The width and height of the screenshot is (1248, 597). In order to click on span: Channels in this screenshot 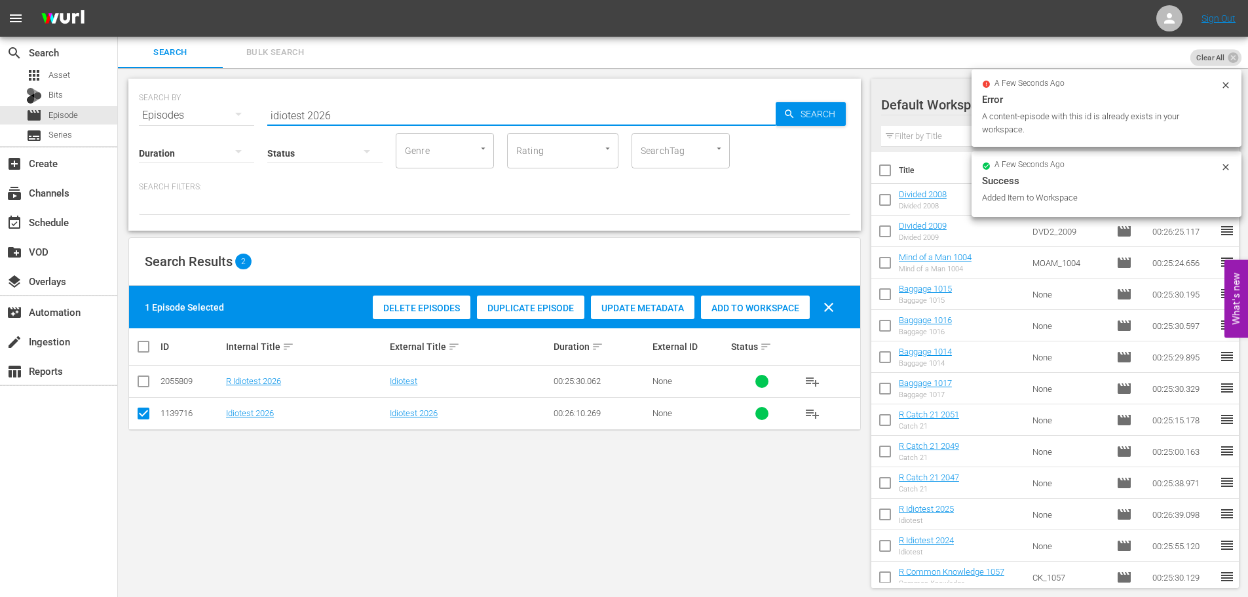, I will do `click(14, 193)`.